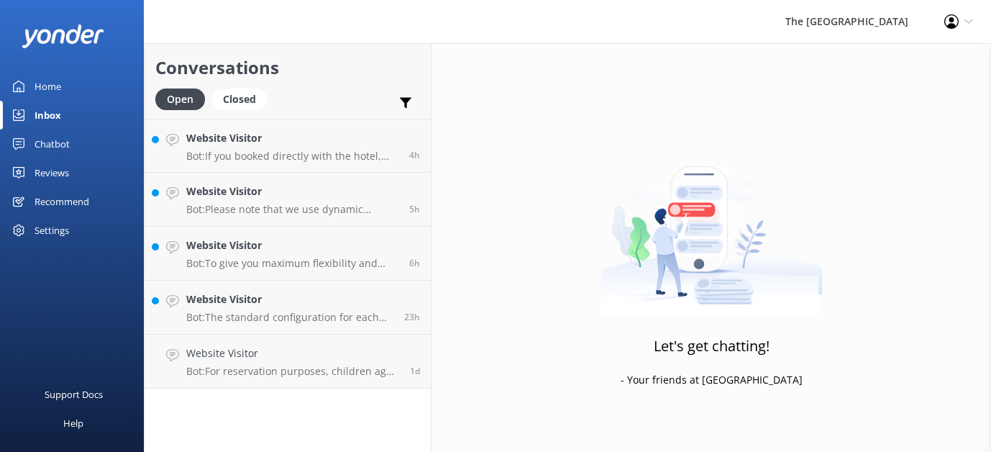 The height and width of the screenshot is (452, 991). What do you see at coordinates (292, 209) in the screenshot?
I see `p: Bot: Please note that we use dynamic pricing, which means our rates change depending on the resor...` at bounding box center [292, 209].